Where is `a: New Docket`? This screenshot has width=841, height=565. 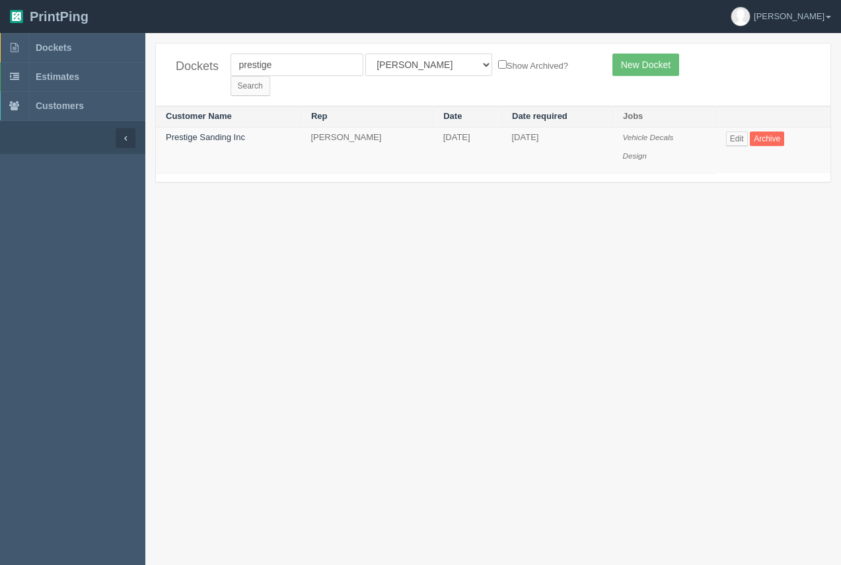
a: New Docket is located at coordinates (645, 65).